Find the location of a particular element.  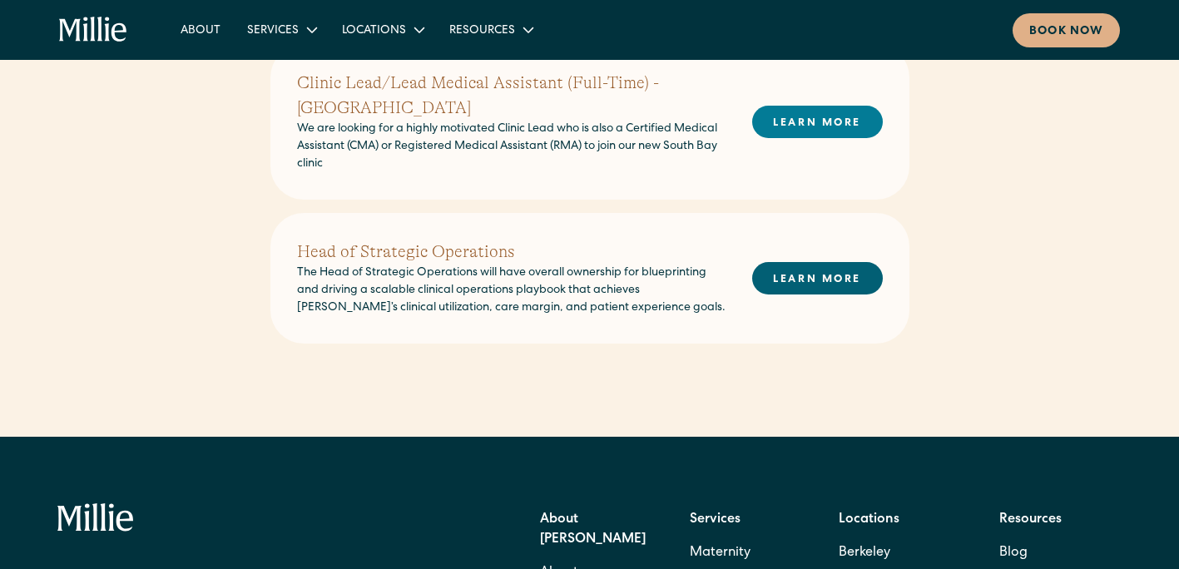

a: About is located at coordinates (201, 29).